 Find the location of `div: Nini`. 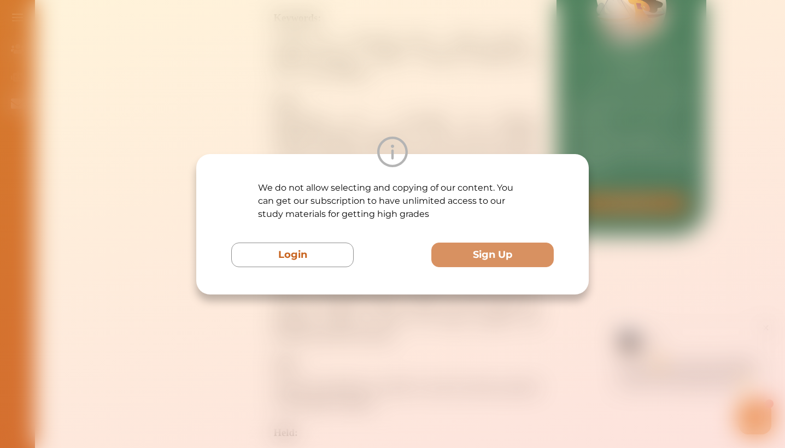

div: Nini is located at coordinates (129, 23).